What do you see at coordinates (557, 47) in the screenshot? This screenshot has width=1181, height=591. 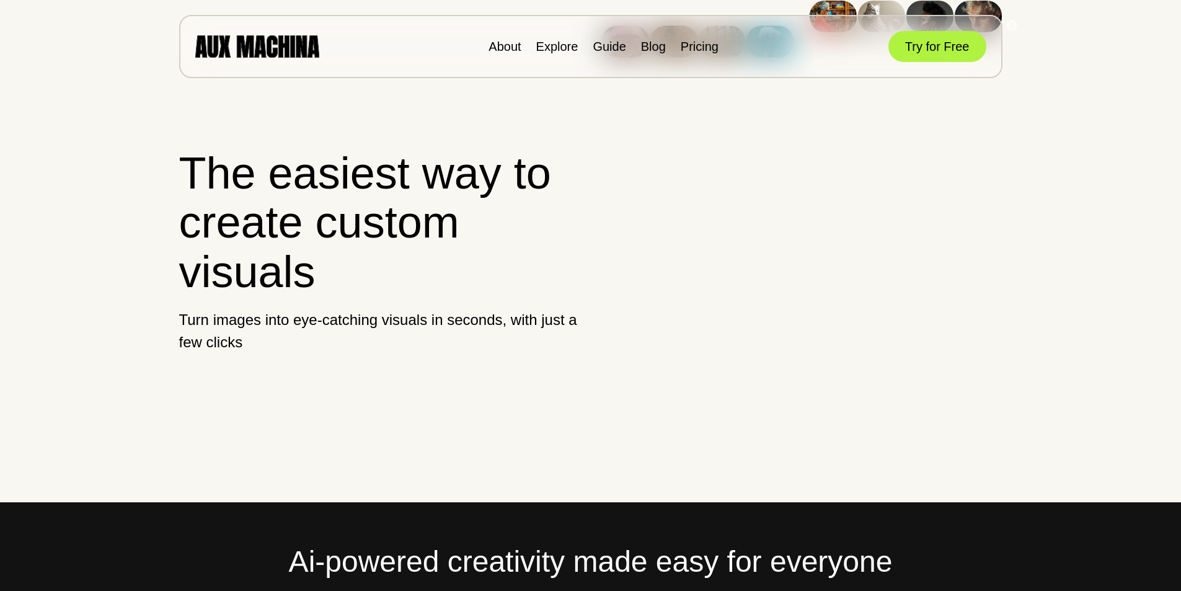 I see `a: Explore` at bounding box center [557, 47].